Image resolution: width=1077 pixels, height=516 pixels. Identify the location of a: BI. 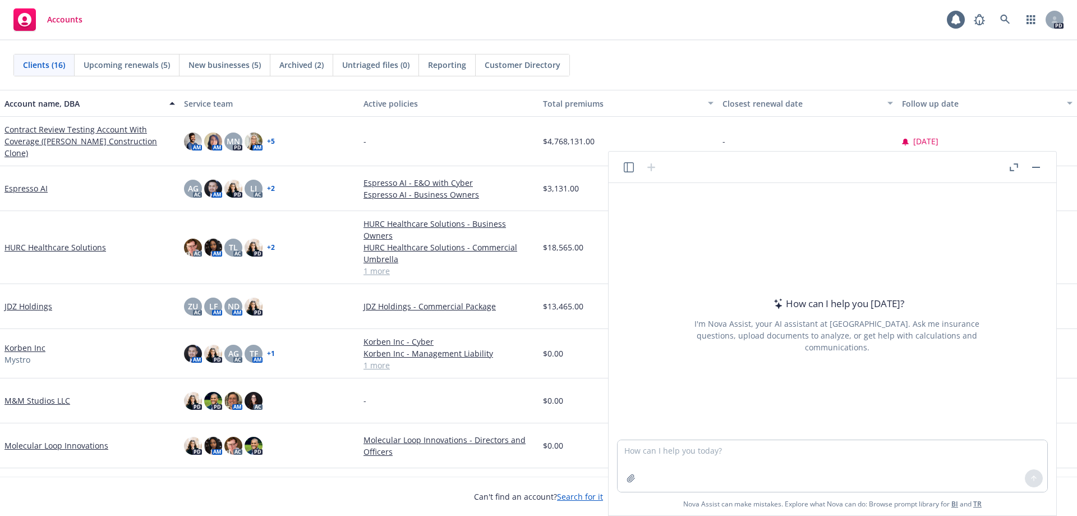
(955, 503).